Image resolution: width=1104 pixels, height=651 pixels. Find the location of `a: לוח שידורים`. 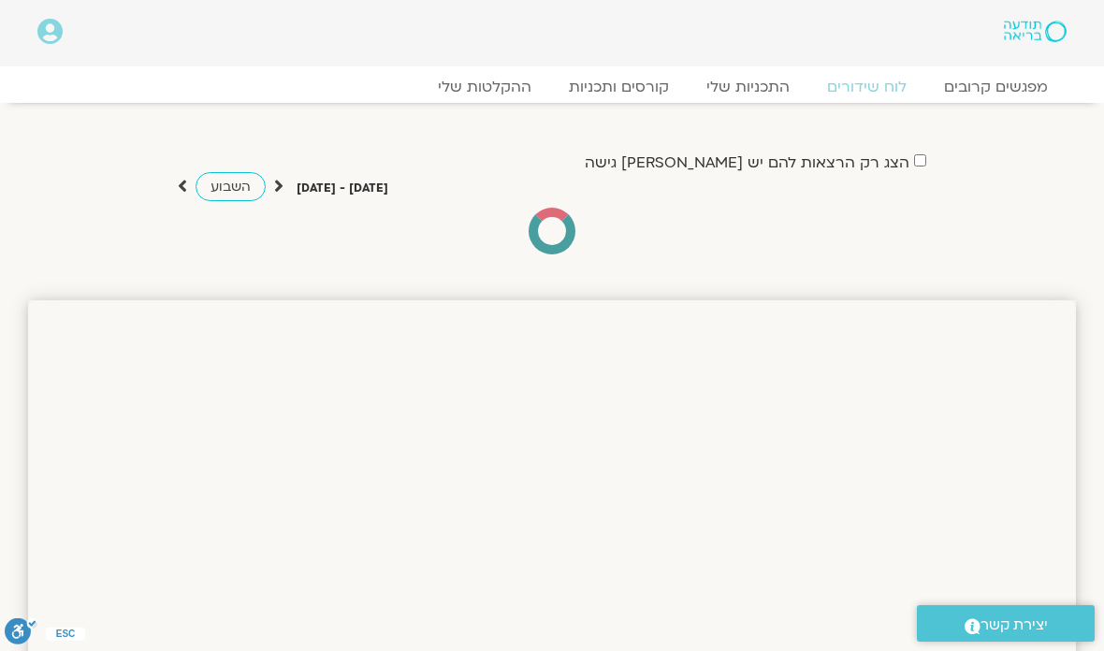

a: לוח שידורים is located at coordinates (867, 87).